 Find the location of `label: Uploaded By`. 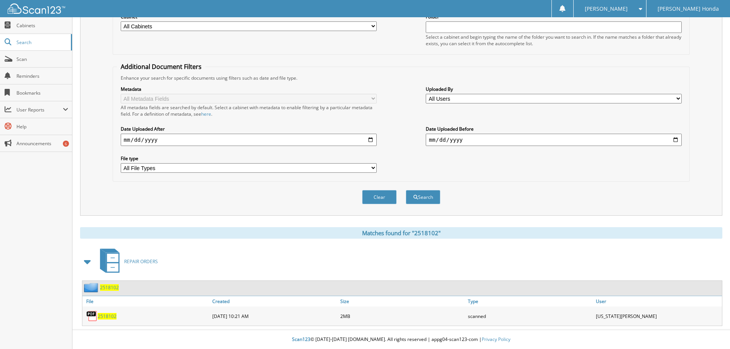

label: Uploaded By is located at coordinates (554, 89).